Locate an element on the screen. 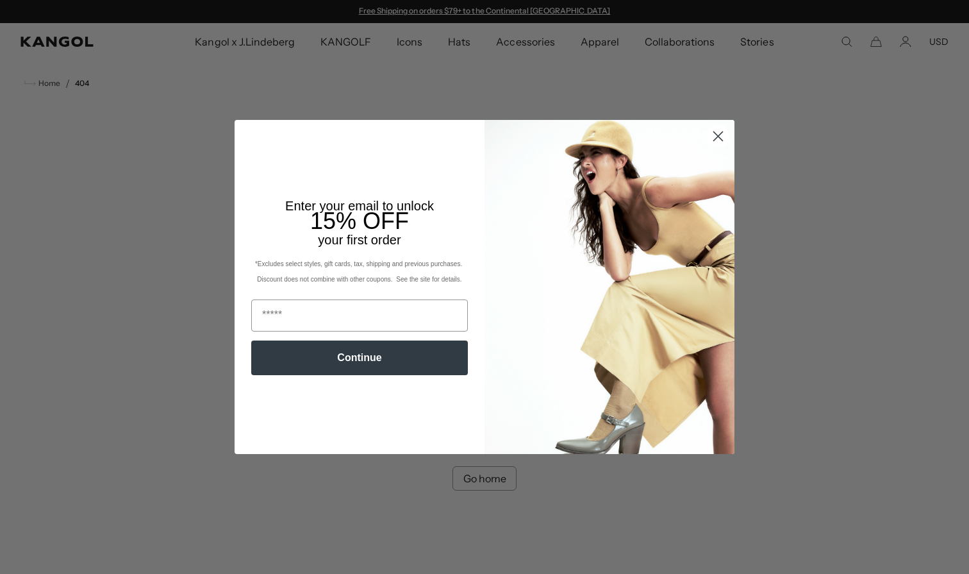 This screenshot has width=969, height=574. span: your first order is located at coordinates (359, 240).